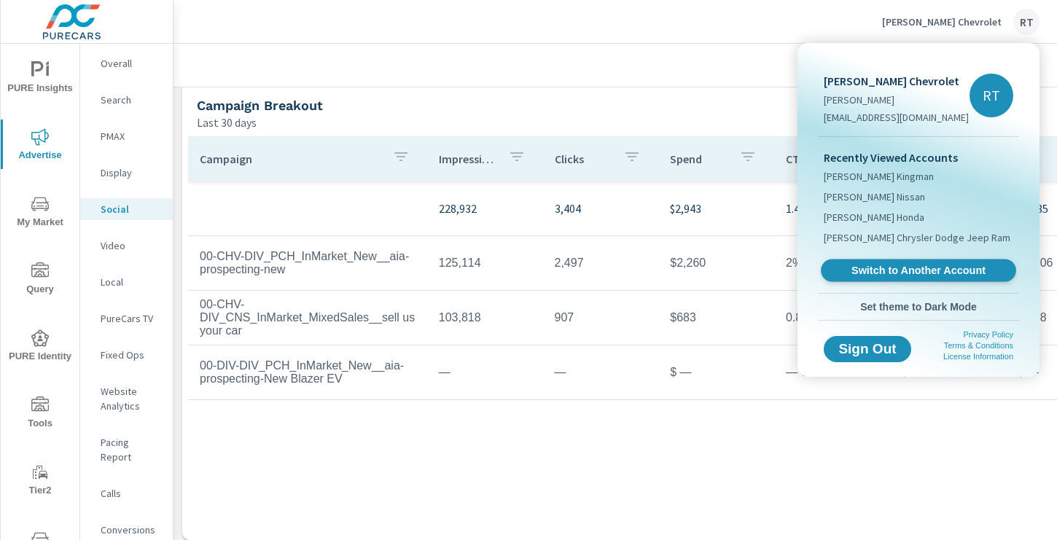 The height and width of the screenshot is (540, 1057). What do you see at coordinates (978, 346) in the screenshot?
I see `a: Terms & Conditions` at bounding box center [978, 346].